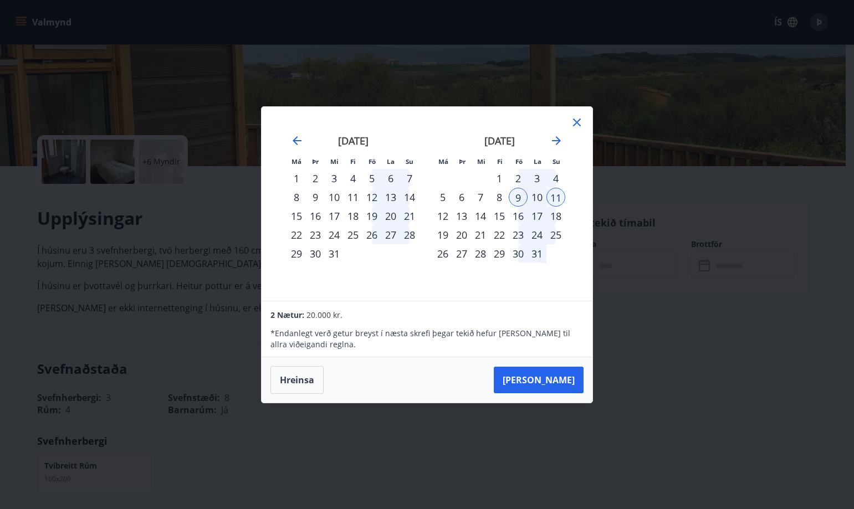 The image size is (854, 509). What do you see at coordinates (372, 235) in the screenshot?
I see `div: 26` at bounding box center [372, 235].